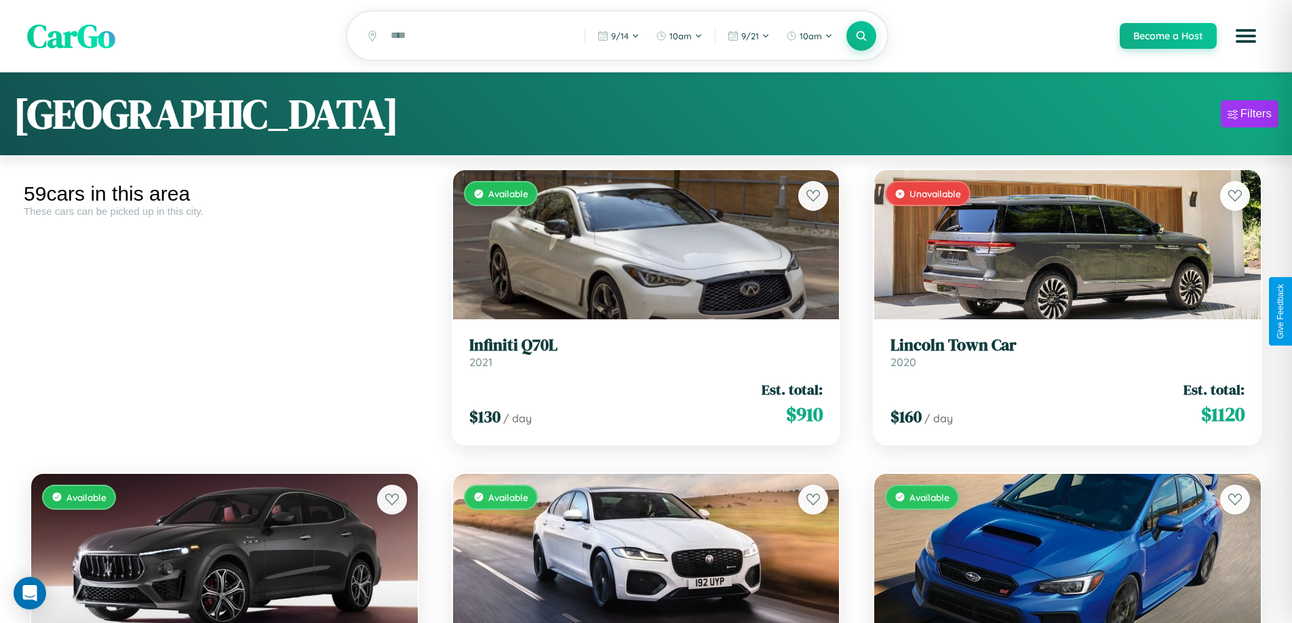  What do you see at coordinates (903, 362) in the screenshot?
I see `span: 2020` at bounding box center [903, 362].